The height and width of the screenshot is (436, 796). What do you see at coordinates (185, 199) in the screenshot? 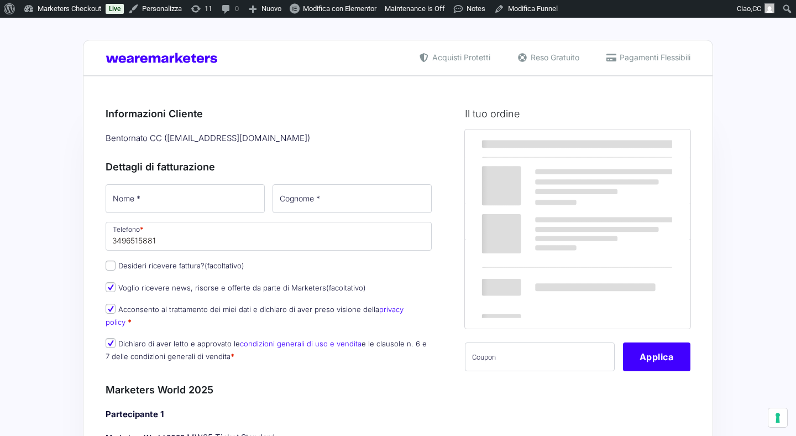
I see `input: Nome *` at bounding box center [185, 199].